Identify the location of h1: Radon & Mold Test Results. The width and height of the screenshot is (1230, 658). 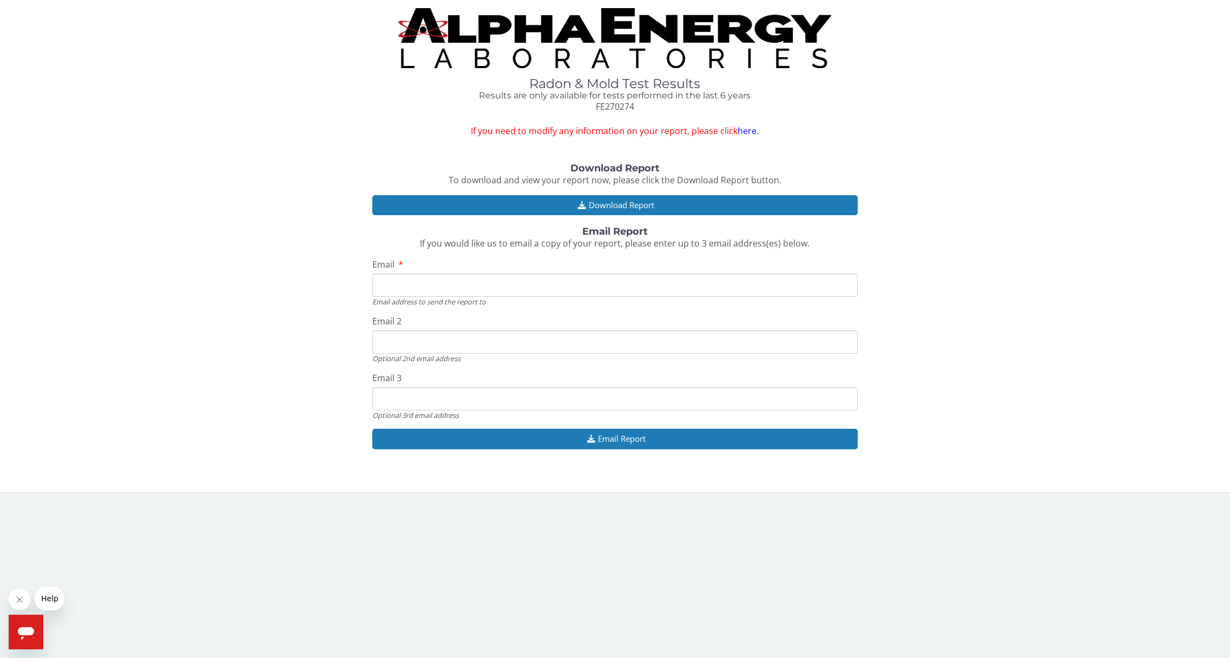
(615, 84).